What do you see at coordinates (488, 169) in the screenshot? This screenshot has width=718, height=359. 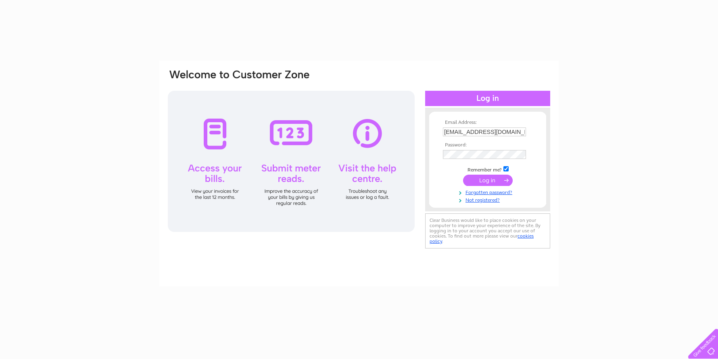 I see `td: Remember me?` at bounding box center [488, 169].